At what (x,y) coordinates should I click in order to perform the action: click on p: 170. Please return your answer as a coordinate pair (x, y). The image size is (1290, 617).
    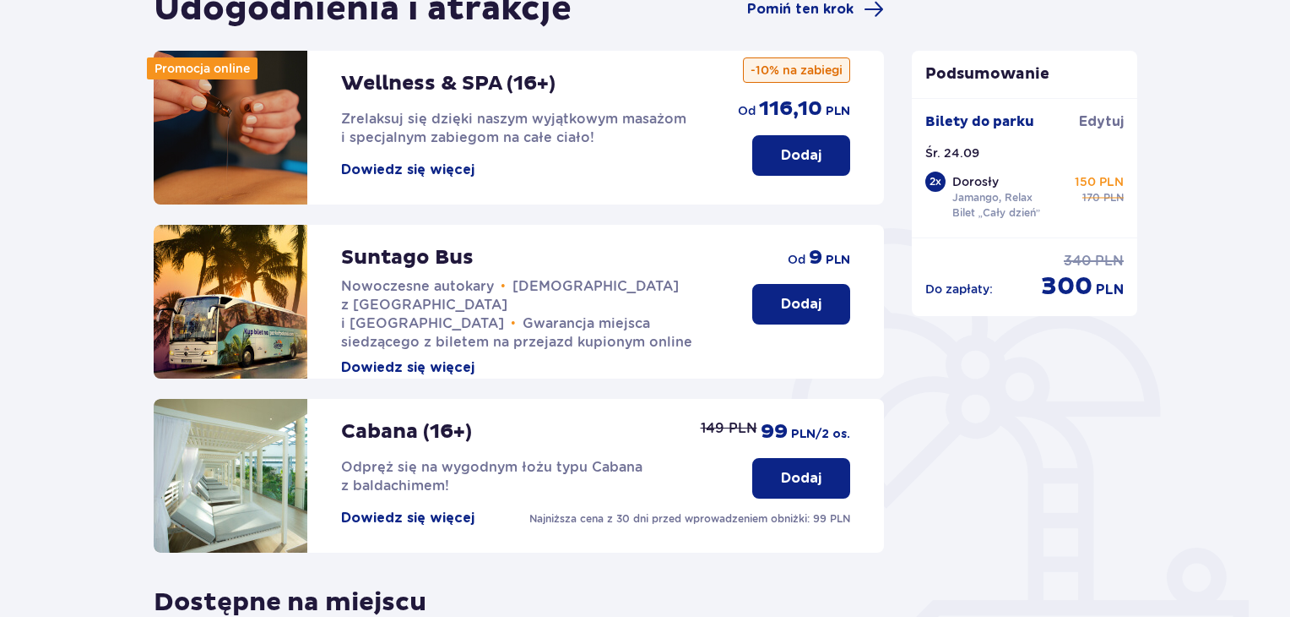
    Looking at the image, I should click on (1091, 198).